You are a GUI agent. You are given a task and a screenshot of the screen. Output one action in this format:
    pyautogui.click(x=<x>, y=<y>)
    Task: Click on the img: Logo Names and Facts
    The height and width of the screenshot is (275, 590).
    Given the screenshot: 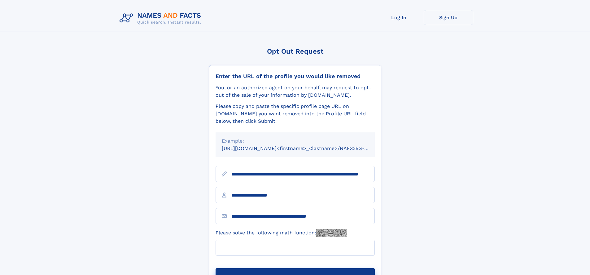 What is the action you would take?
    pyautogui.click(x=162, y=18)
    